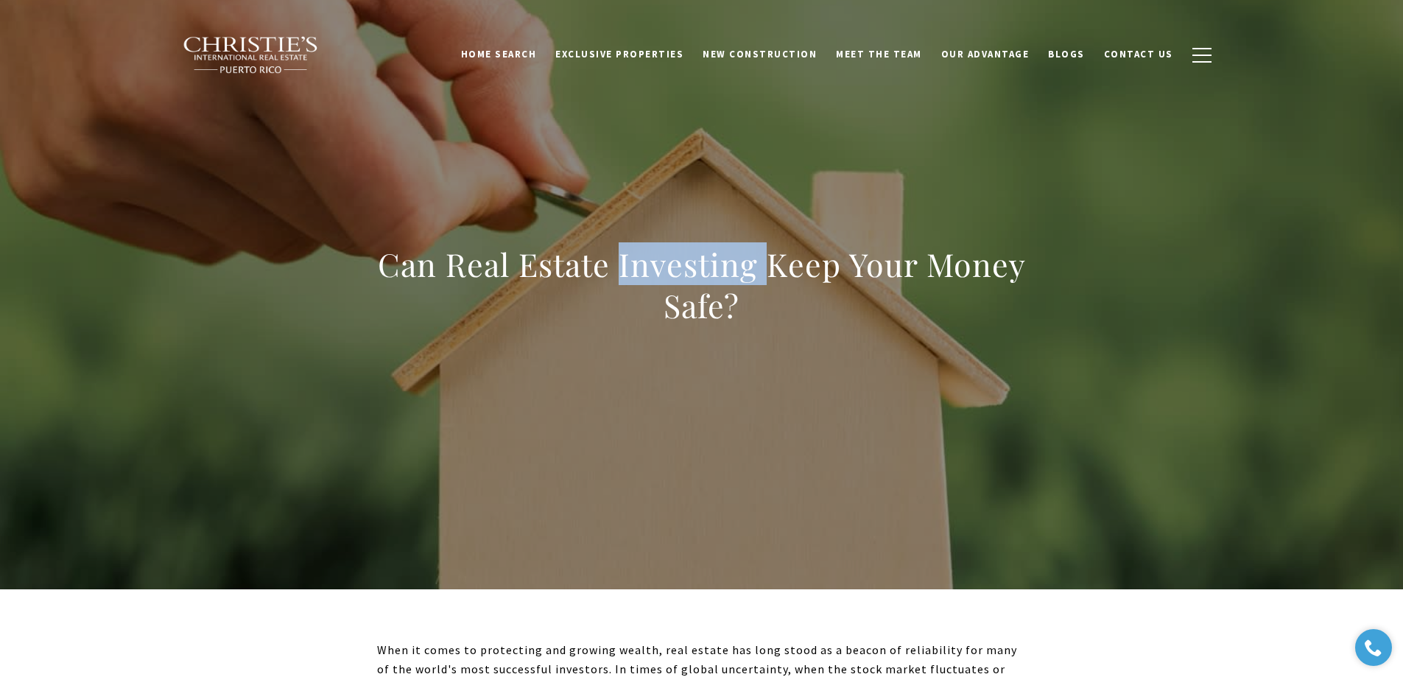 The height and width of the screenshot is (677, 1403). What do you see at coordinates (619, 55) in the screenshot?
I see `a: Exclusive Properties` at bounding box center [619, 55].